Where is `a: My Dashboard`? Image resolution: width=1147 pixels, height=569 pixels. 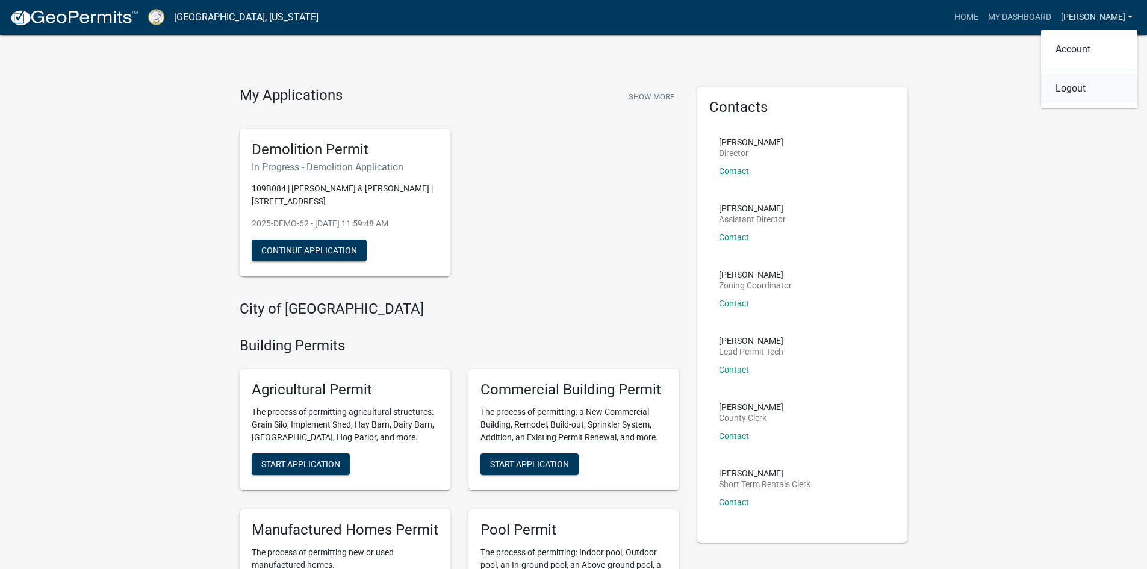 a: My Dashboard is located at coordinates (1019, 17).